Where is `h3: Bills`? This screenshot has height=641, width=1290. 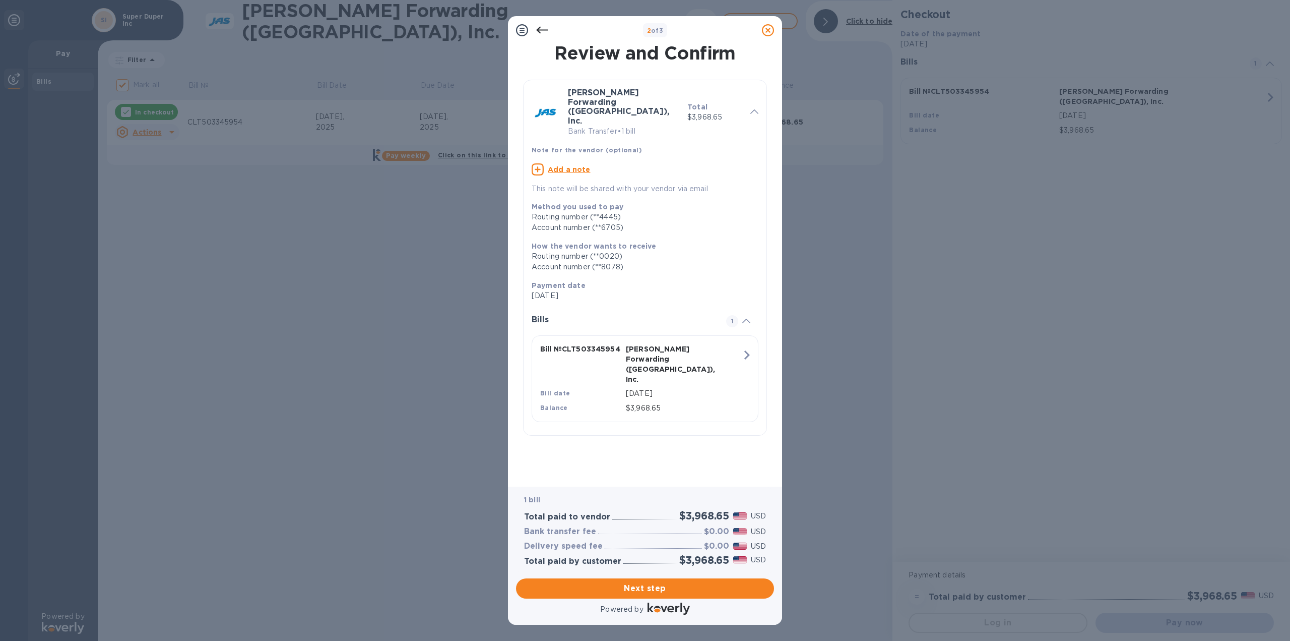 h3: Bills is located at coordinates (623, 320).